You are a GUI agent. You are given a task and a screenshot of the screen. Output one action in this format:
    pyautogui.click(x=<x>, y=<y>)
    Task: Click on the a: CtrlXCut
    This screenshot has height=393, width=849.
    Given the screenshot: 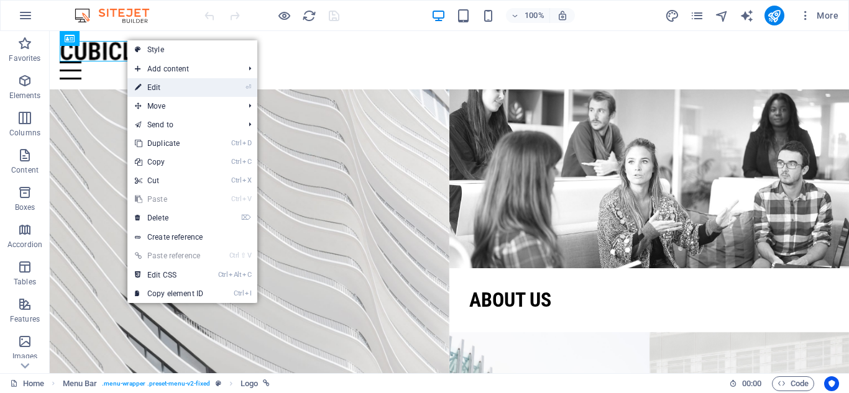 What is the action you would take?
    pyautogui.click(x=169, y=181)
    